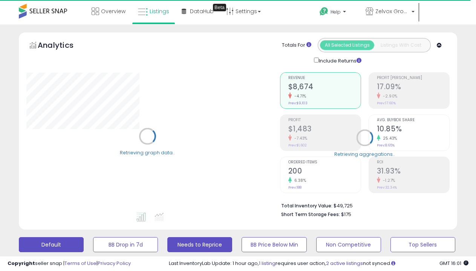 Image resolution: width=476 pixels, height=271 pixels. I want to click on button: Listings With Cost, so click(401, 45).